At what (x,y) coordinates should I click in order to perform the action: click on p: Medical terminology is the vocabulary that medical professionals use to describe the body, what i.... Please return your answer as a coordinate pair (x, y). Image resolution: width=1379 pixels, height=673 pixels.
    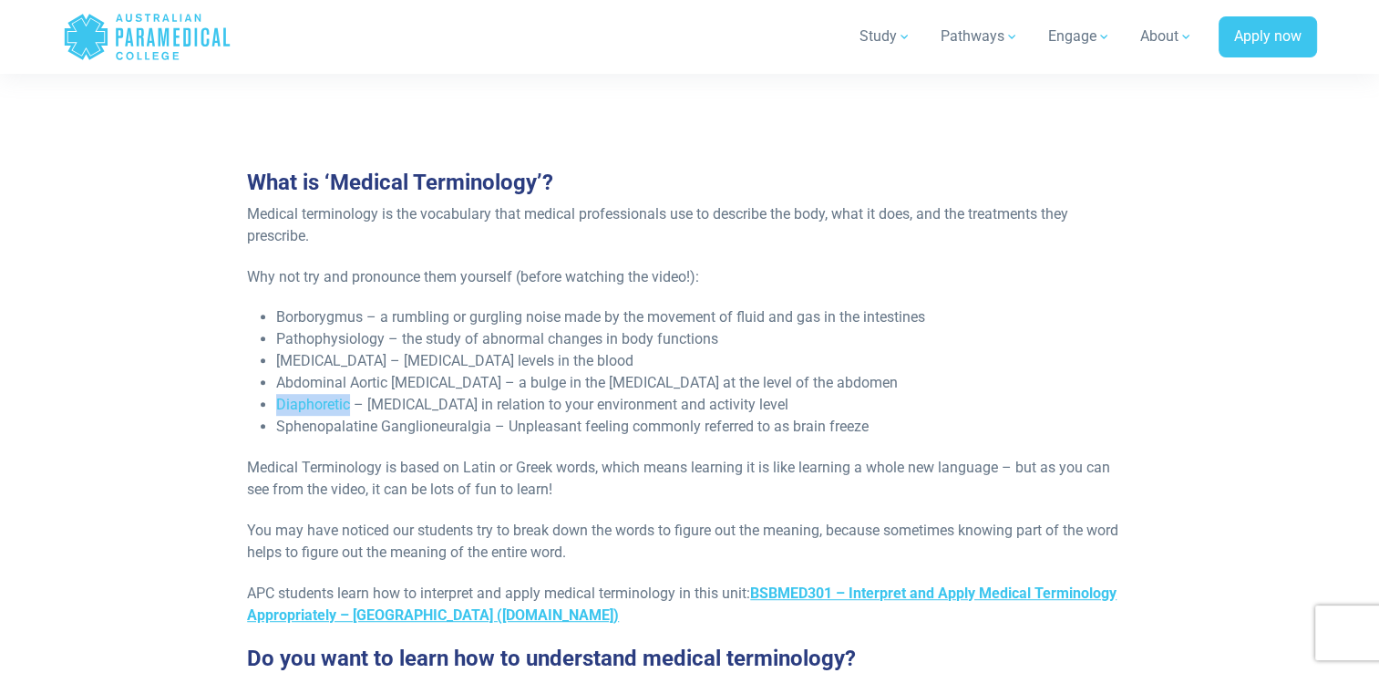
    Looking at the image, I should click on (689, 225).